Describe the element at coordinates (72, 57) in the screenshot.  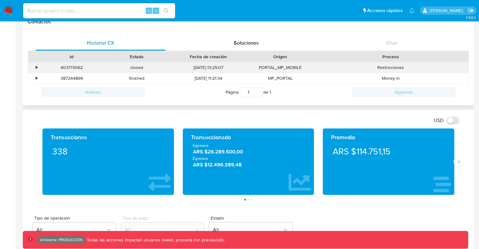
I see `div: Id` at that location.